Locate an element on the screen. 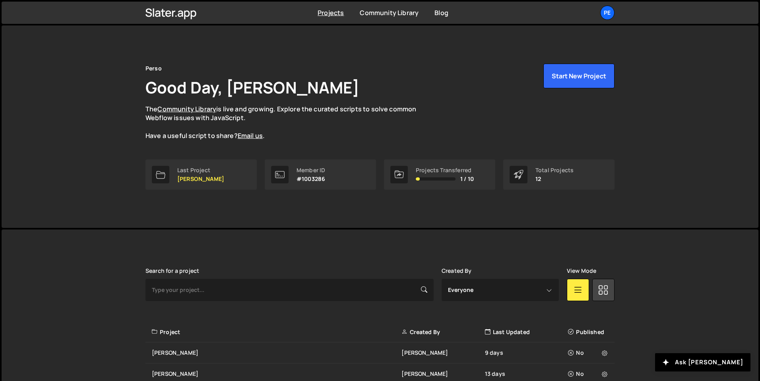 The height and width of the screenshot is (381, 760). p: The is live and growing. Explore the curated scripts to solve common Webflow issues with JavaScri... is located at coordinates (289, 122).